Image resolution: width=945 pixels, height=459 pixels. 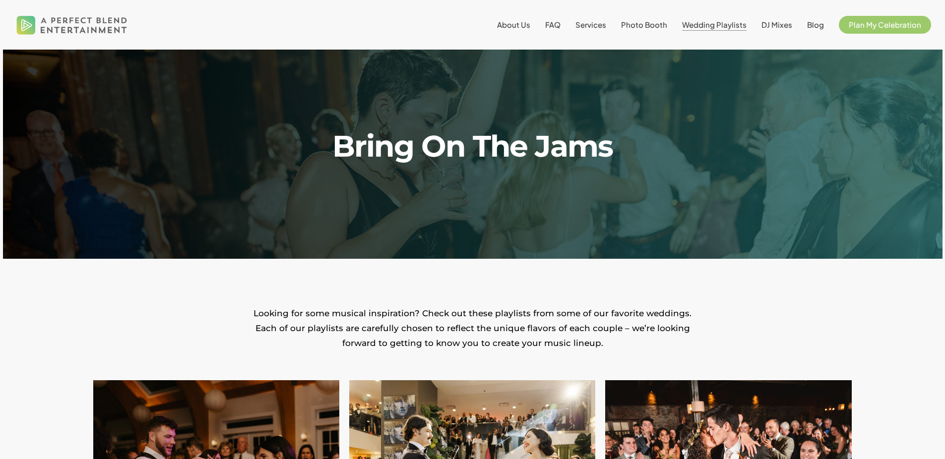 What do you see at coordinates (777, 24) in the screenshot?
I see `span: DJ Mixes` at bounding box center [777, 24].